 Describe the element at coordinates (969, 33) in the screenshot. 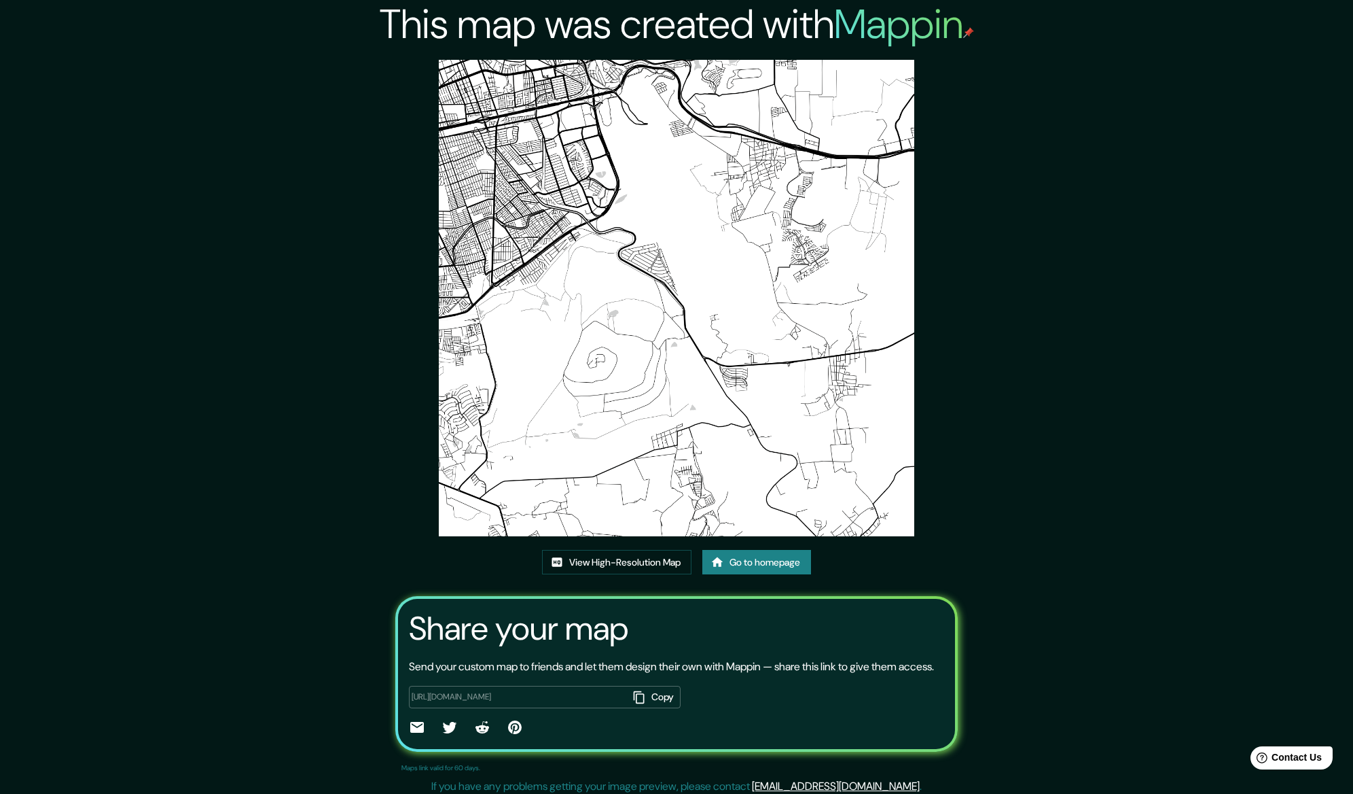

I see `img: mappin-pin` at that location.